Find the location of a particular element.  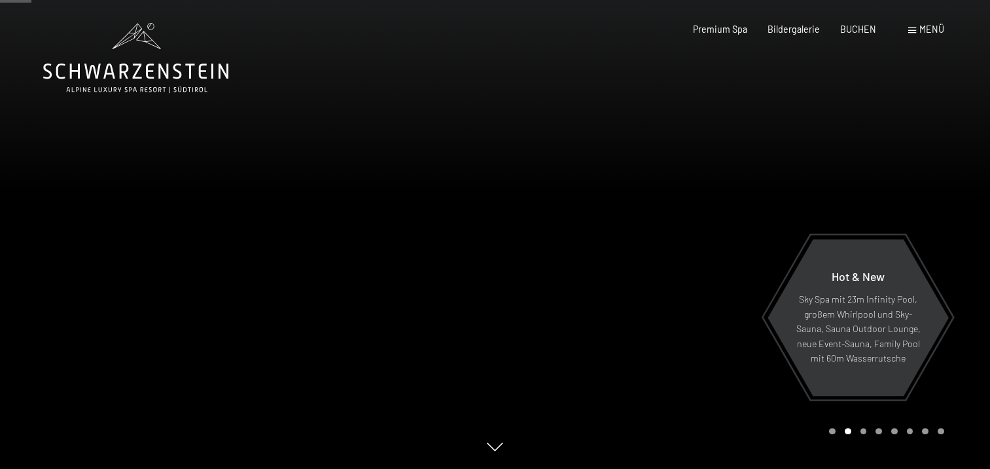

span: Hot & New is located at coordinates (858, 276).